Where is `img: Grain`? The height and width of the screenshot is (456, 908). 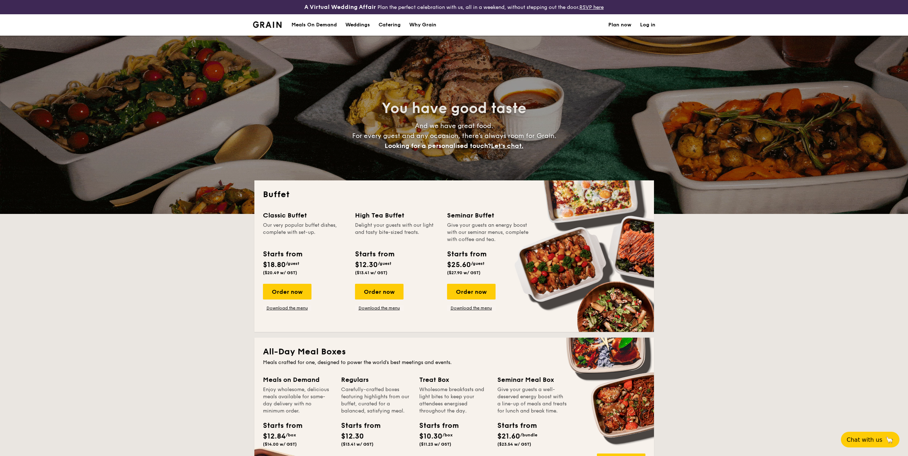 img: Grain is located at coordinates (267, 25).